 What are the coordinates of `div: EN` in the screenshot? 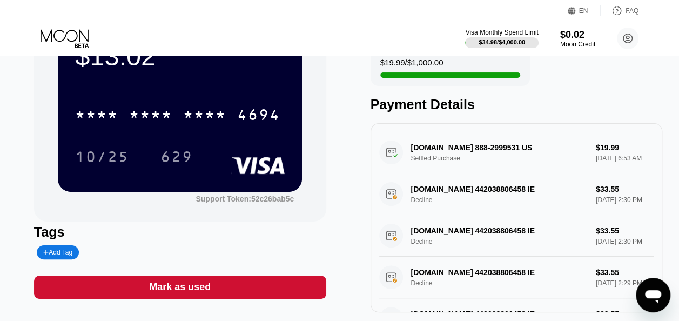 It's located at (584, 11).